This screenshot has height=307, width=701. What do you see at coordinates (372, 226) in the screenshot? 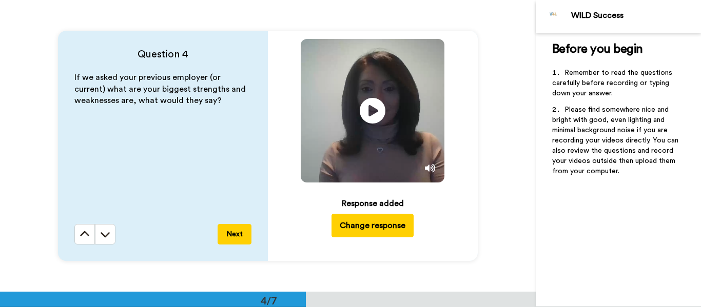
I see `button: Change response` at bounding box center [372, 226].